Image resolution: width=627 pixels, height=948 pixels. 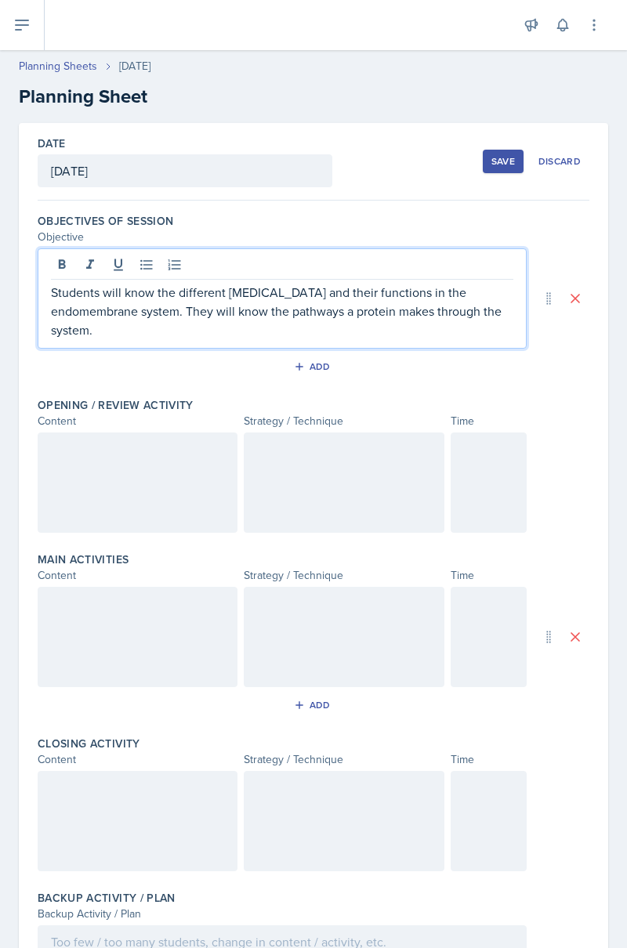 What do you see at coordinates (282, 237) in the screenshot?
I see `div: Objective` at bounding box center [282, 237].